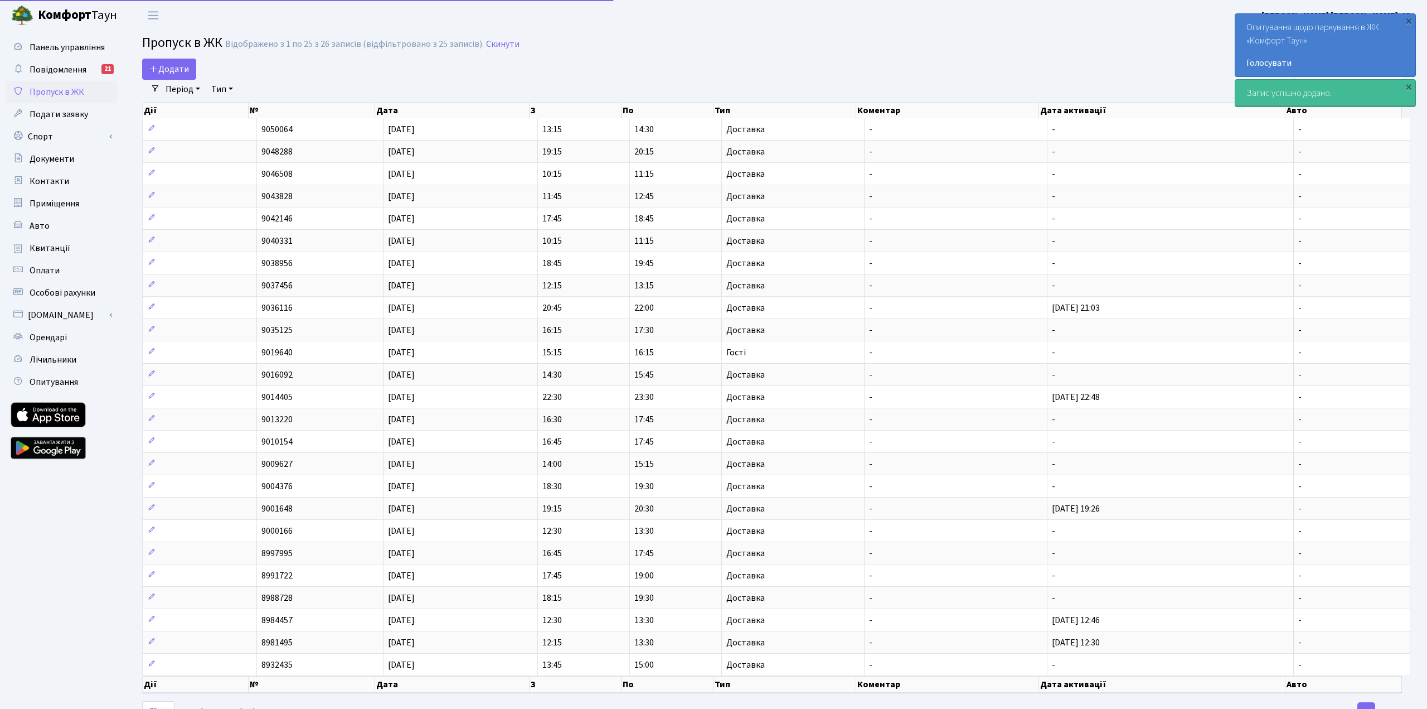 This screenshot has width=1427, height=709. Describe the element at coordinates (644, 598) in the screenshot. I see `span: 19:30` at that location.